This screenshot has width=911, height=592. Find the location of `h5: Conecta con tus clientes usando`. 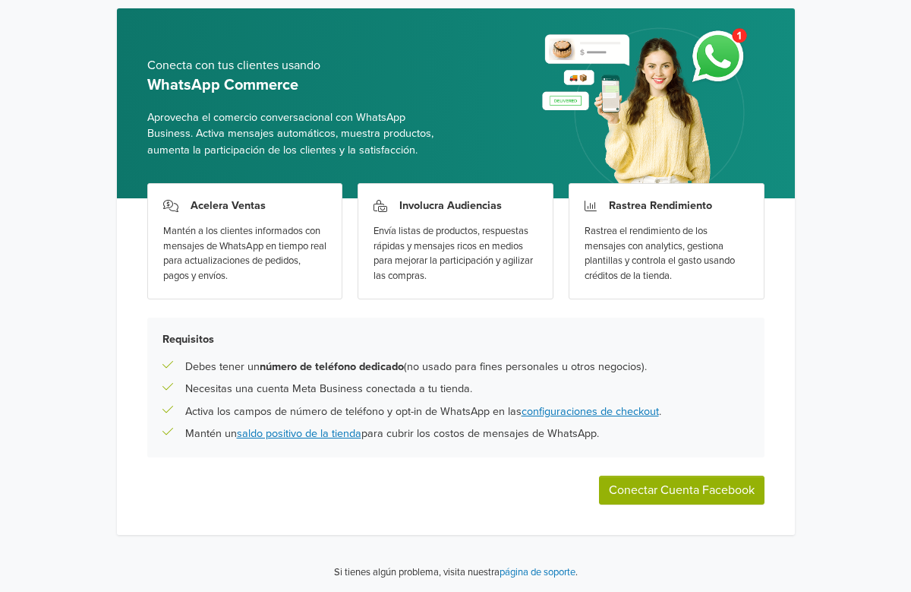

h5: Conecta con tus clientes usando is located at coordinates (295, 65).